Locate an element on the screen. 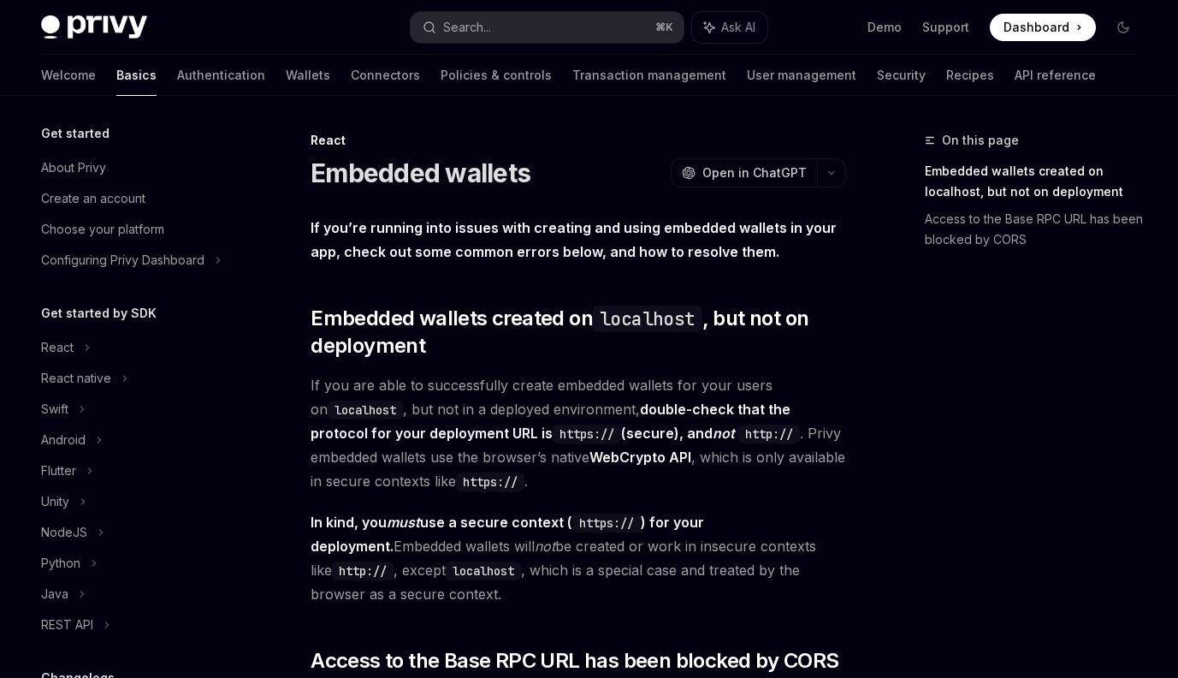 The height and width of the screenshot is (678, 1178). div: Python is located at coordinates (61, 563).